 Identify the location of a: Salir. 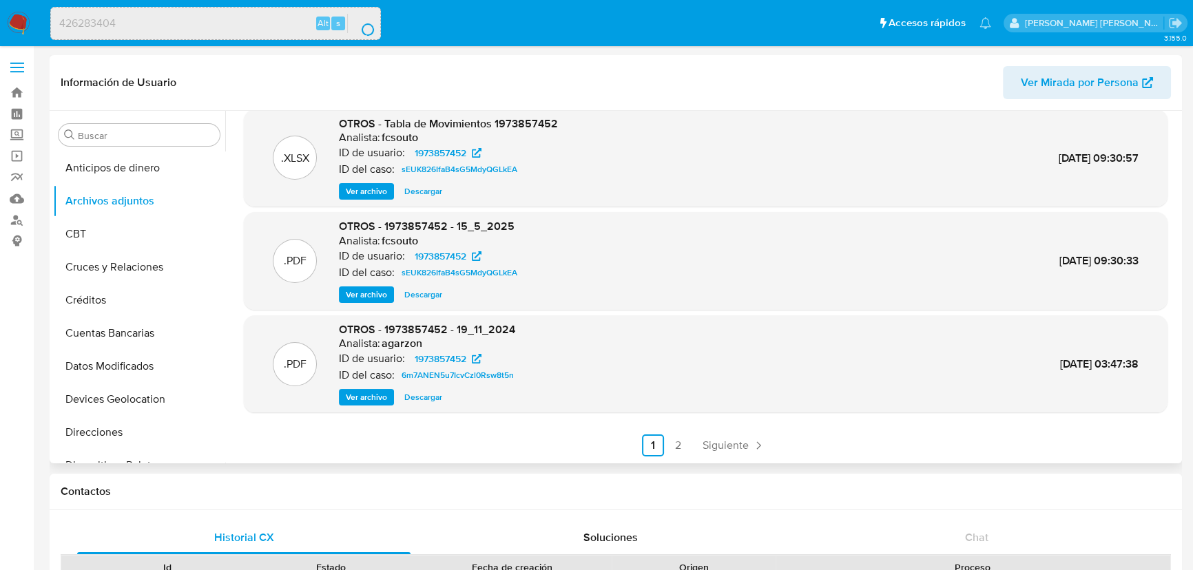
(1175, 23).